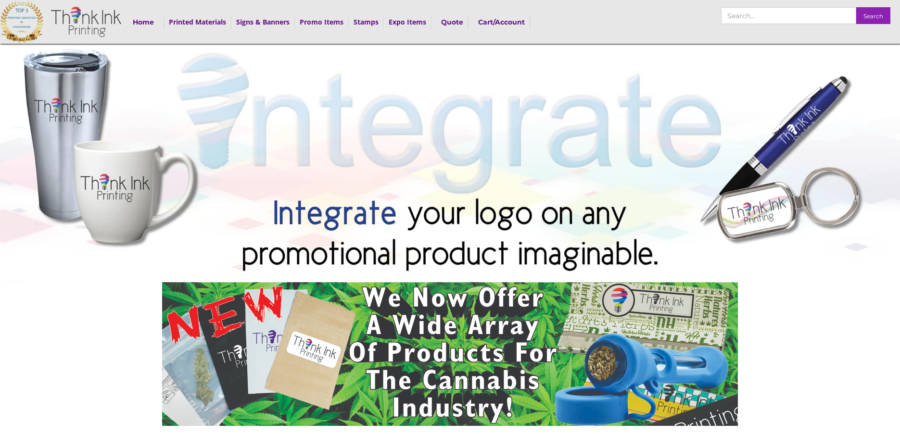 Image resolution: width=900 pixels, height=434 pixels. I want to click on div: Signs & Banners, so click(263, 22).